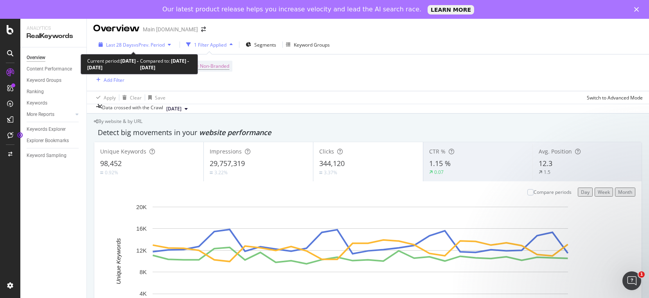 The image size is (649, 298). I want to click on div: arrow-right-arrow-left, so click(203, 29).